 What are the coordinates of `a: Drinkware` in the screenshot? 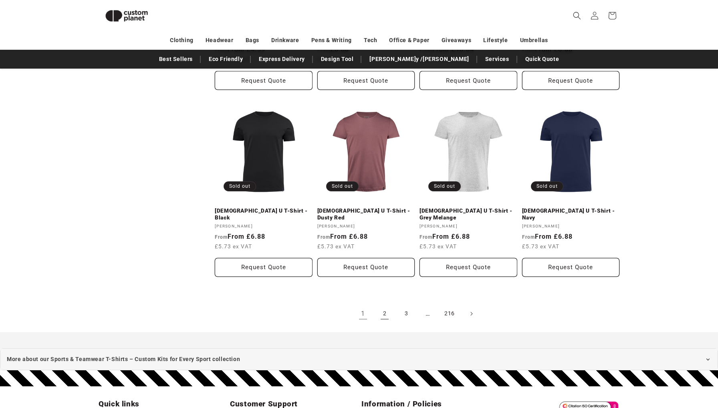 It's located at (285, 40).